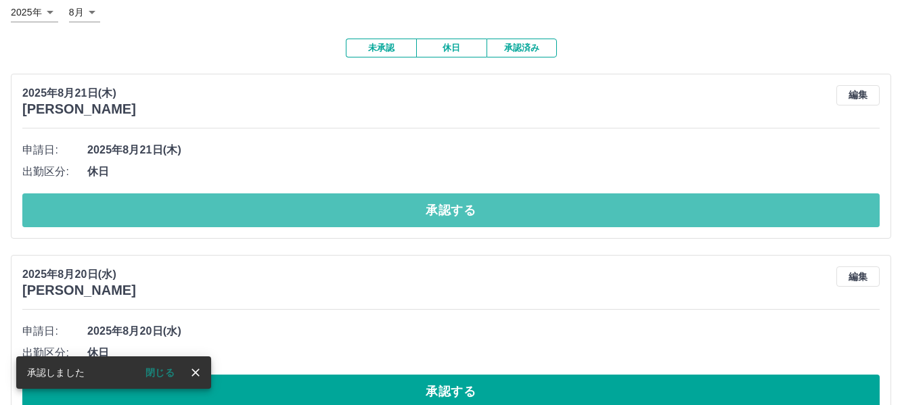 This screenshot has width=902, height=405. Describe the element at coordinates (85, 12) in the screenshot. I see `div: 8月` at that location.